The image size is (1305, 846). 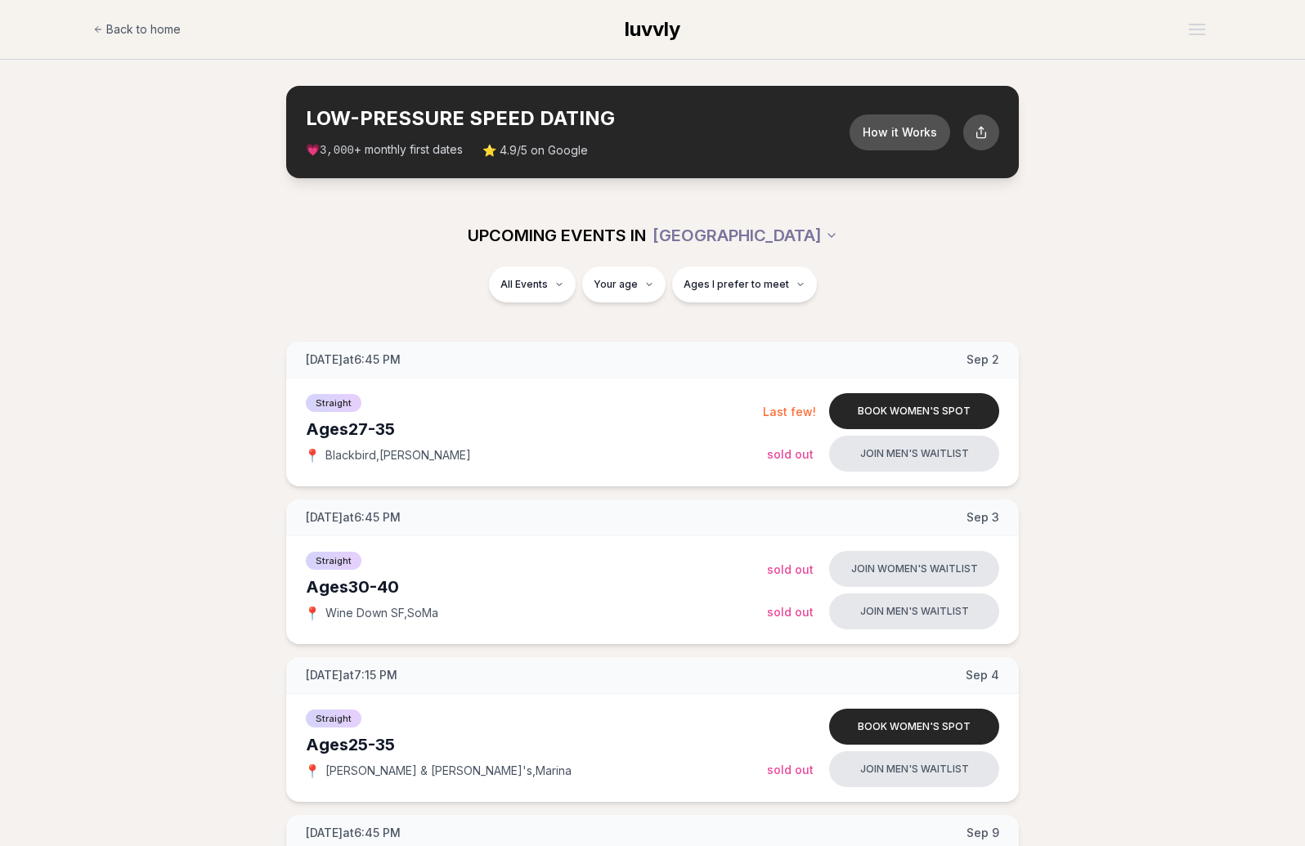 What do you see at coordinates (577, 119) in the screenshot?
I see `h2: LOW-PRESSURE SPEED DATING` at bounding box center [577, 119].